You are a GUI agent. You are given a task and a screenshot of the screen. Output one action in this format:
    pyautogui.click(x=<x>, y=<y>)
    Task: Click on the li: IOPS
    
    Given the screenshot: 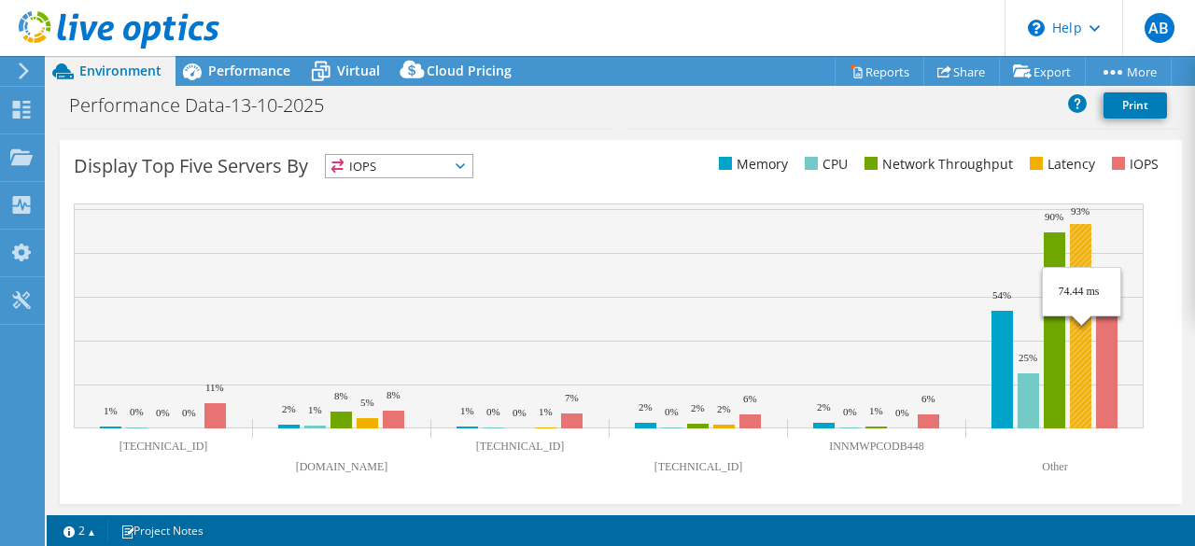 What is the action you would take?
    pyautogui.click(x=1132, y=164)
    